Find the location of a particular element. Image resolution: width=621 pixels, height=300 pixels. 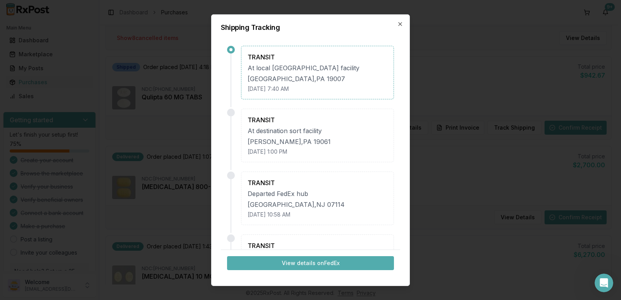

div: At destination sort facility is located at coordinates (317, 130).